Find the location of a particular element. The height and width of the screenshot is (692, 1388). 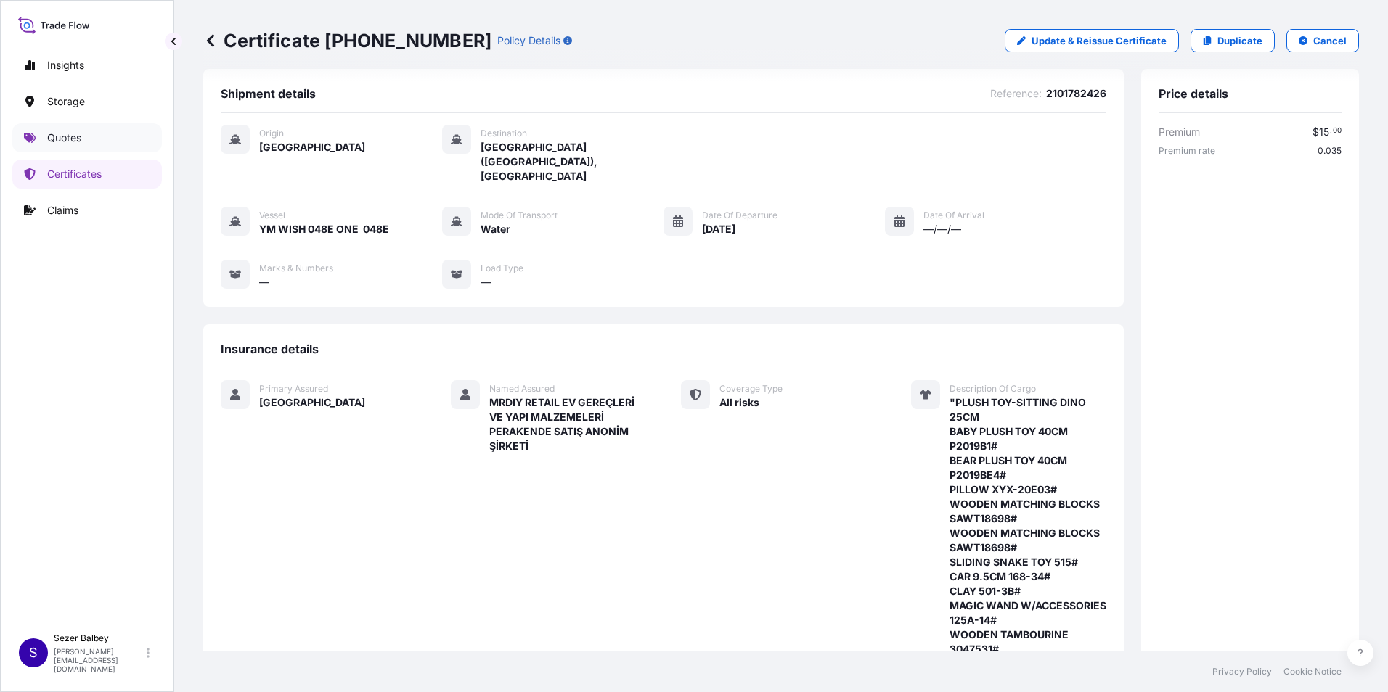

p: Storage is located at coordinates (66, 102).